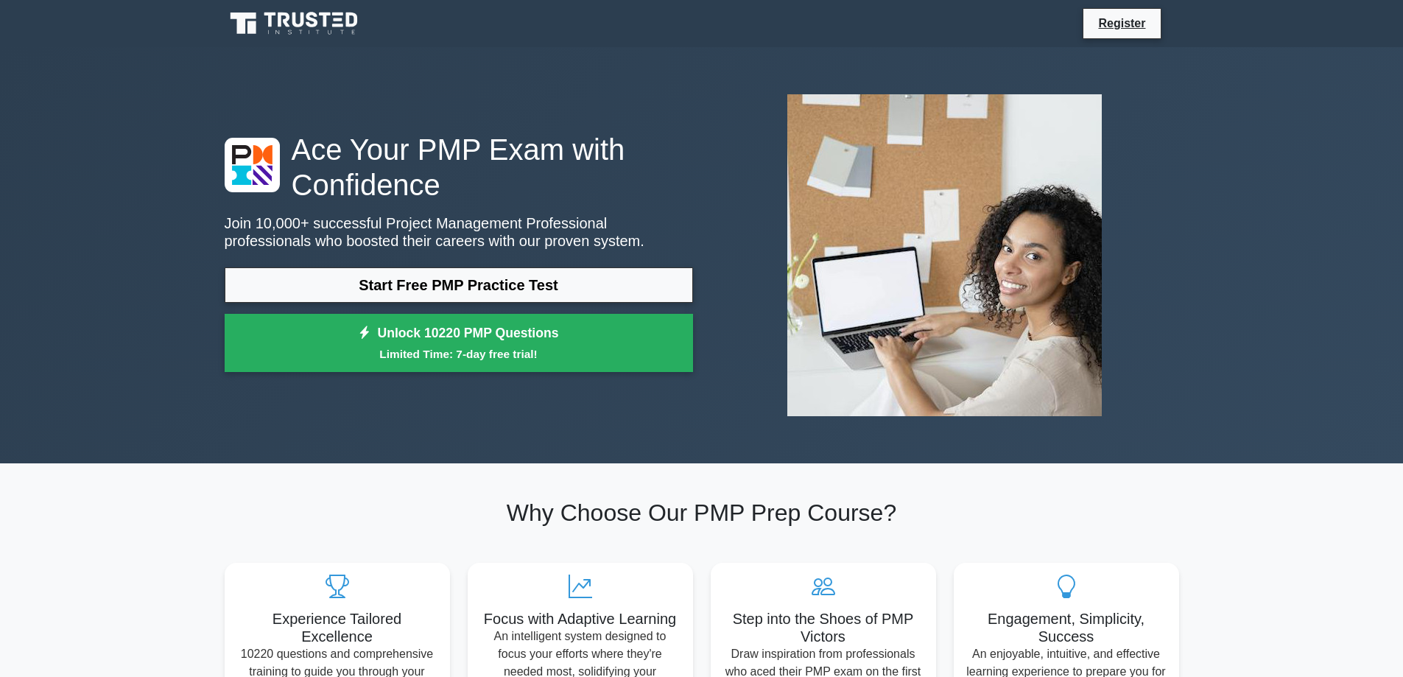 The image size is (1403, 677). Describe the element at coordinates (1066, 627) in the screenshot. I see `h5: Engagement, Simplicity, Success` at that location.